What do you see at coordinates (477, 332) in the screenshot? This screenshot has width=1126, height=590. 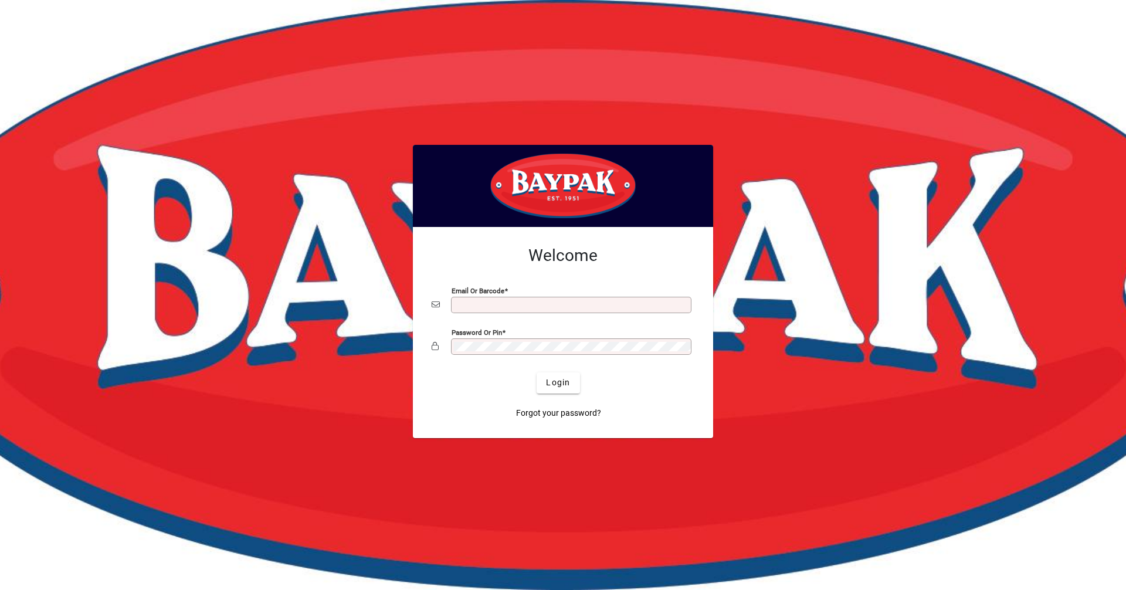 I see `mat-label: Password or Pin` at bounding box center [477, 332].